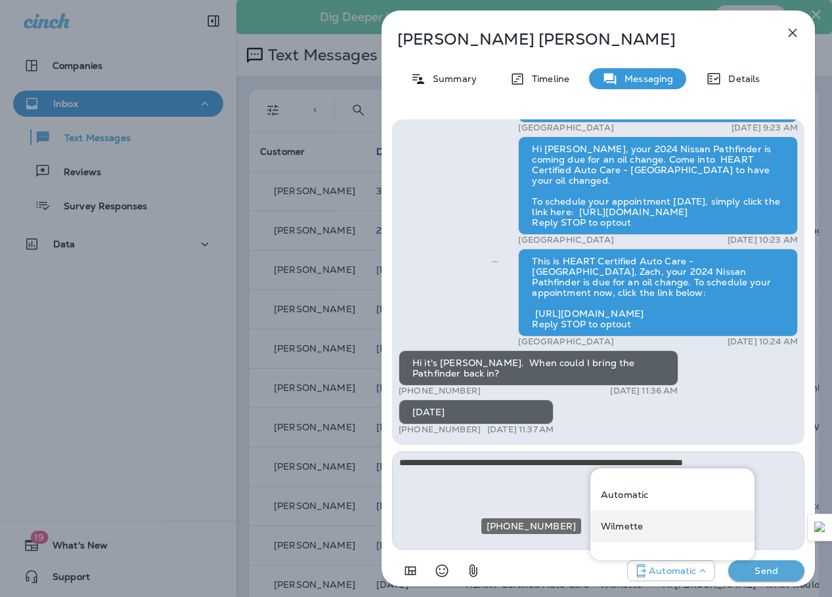  What do you see at coordinates (740, 79) in the screenshot?
I see `p: Details` at bounding box center [740, 79].